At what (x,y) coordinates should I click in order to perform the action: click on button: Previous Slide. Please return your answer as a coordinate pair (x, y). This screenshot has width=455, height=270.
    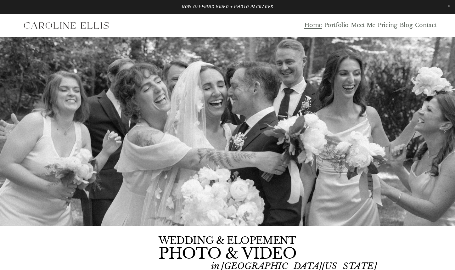
    Looking at the image, I should click on (10, 131).